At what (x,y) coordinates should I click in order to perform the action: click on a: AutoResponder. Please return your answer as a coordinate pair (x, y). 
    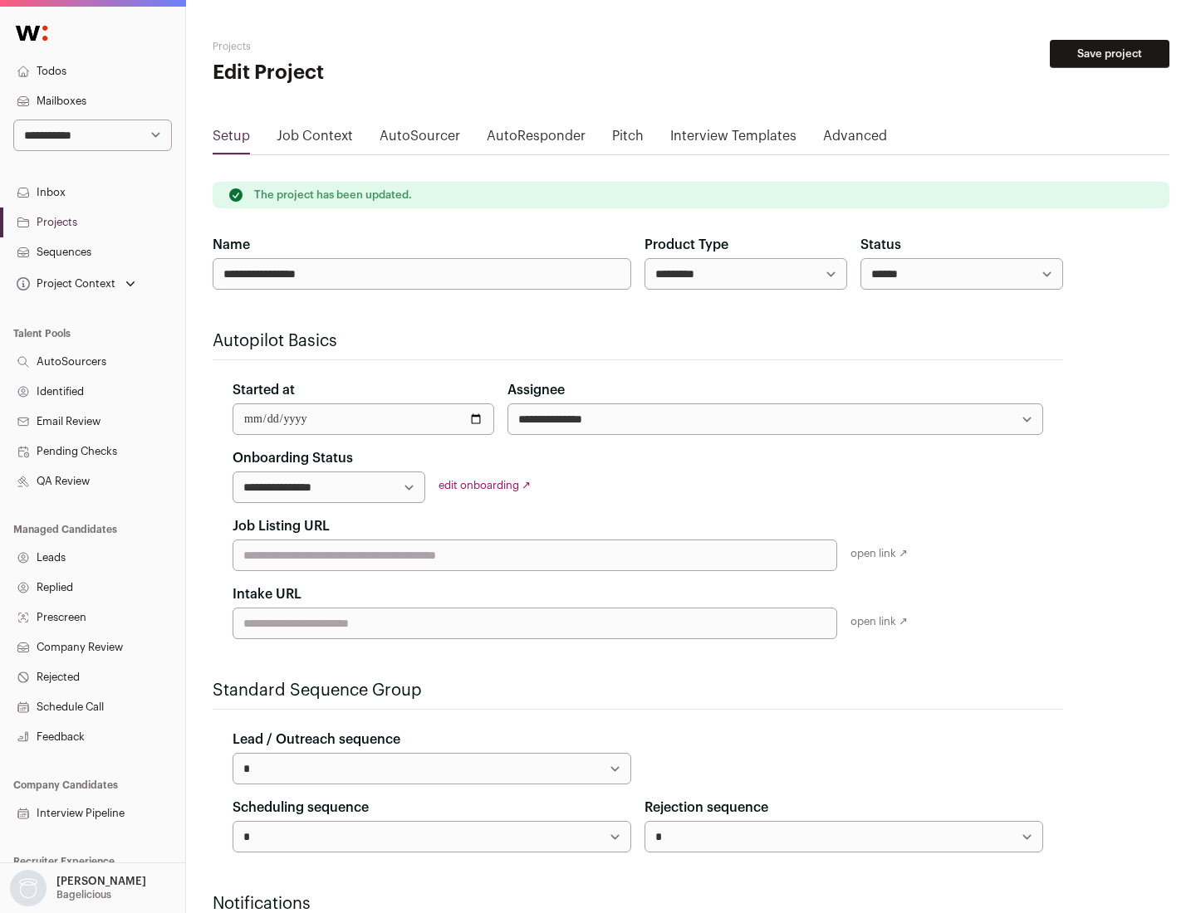
    Looking at the image, I should click on (536, 139).